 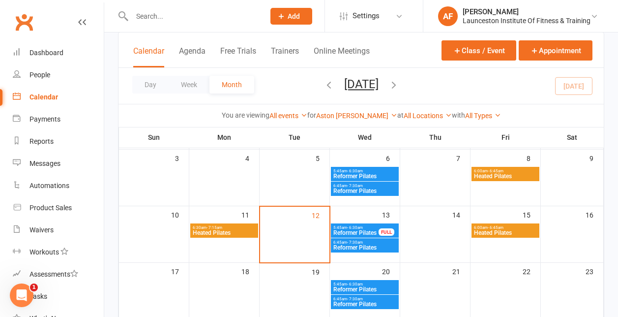 I want to click on div: 7, so click(x=463, y=157).